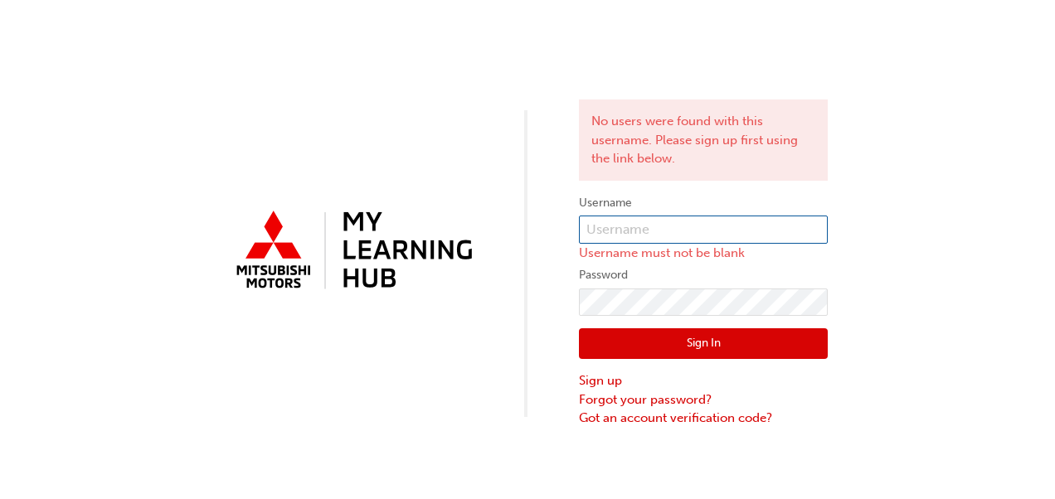  I want to click on button: Sign In, so click(704, 344).